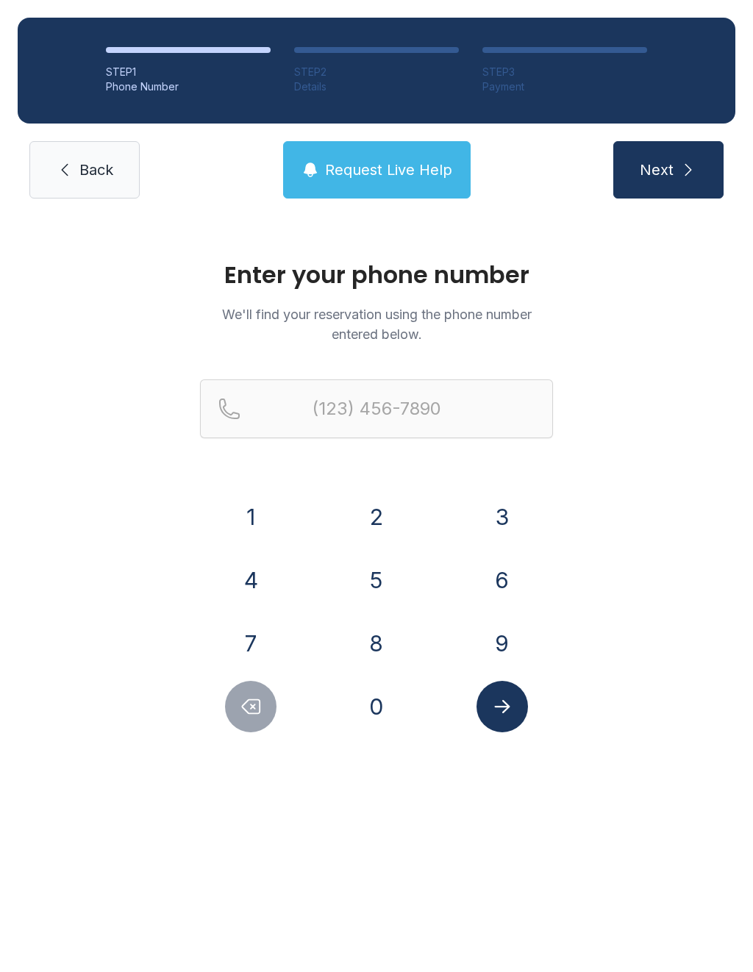 This screenshot has height=972, width=753. Describe the element at coordinates (376, 643) in the screenshot. I see `button: 8` at that location.